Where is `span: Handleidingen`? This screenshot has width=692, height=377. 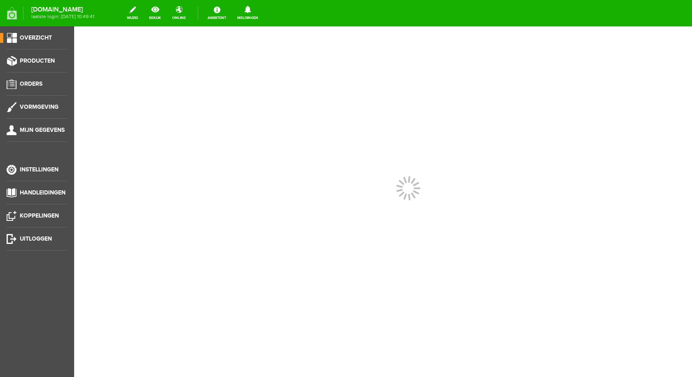
span: Handleidingen is located at coordinates (42, 192).